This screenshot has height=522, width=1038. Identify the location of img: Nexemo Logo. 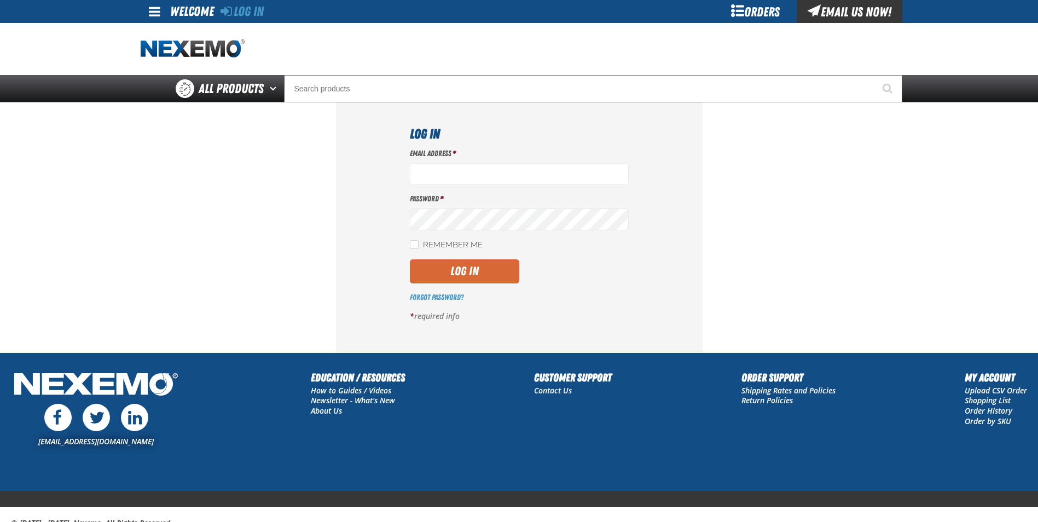
(96, 385).